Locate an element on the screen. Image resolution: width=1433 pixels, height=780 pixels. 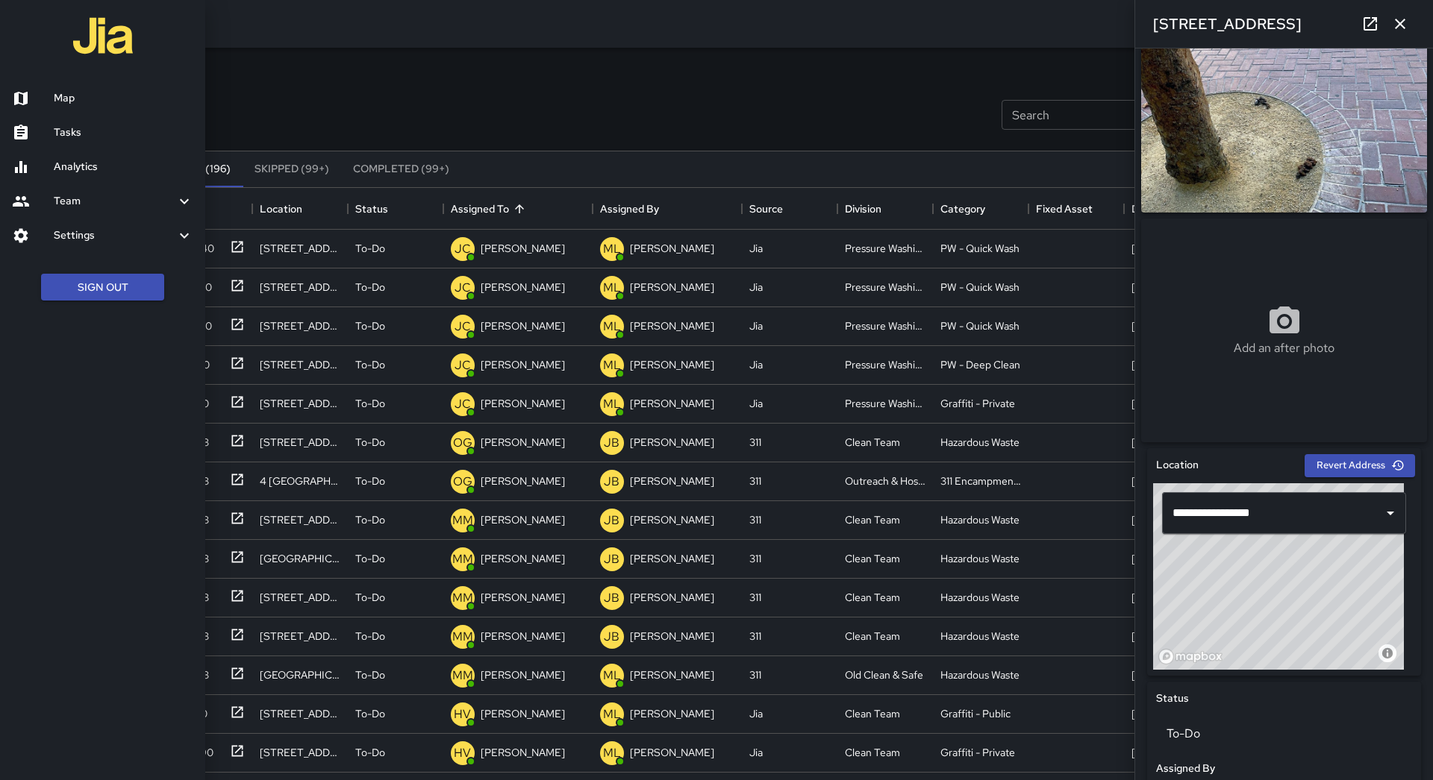
h6: Settings is located at coordinates (114, 236).